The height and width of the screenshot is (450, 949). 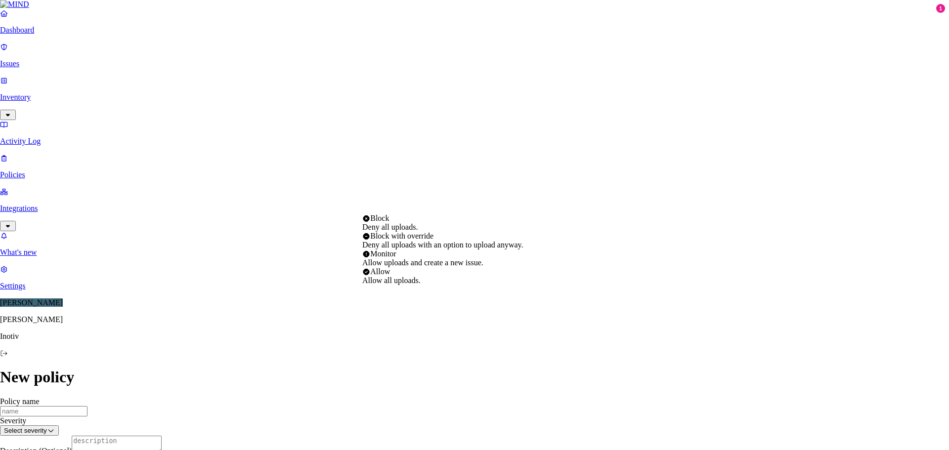 I want to click on span: Monitor, so click(x=383, y=254).